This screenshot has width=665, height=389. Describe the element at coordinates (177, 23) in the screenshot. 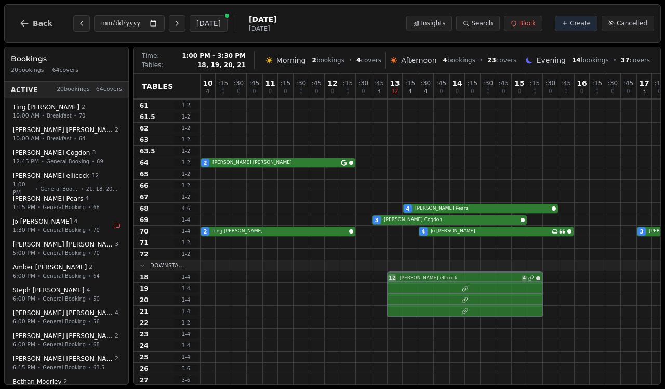

I see `button: Next day` at that location.